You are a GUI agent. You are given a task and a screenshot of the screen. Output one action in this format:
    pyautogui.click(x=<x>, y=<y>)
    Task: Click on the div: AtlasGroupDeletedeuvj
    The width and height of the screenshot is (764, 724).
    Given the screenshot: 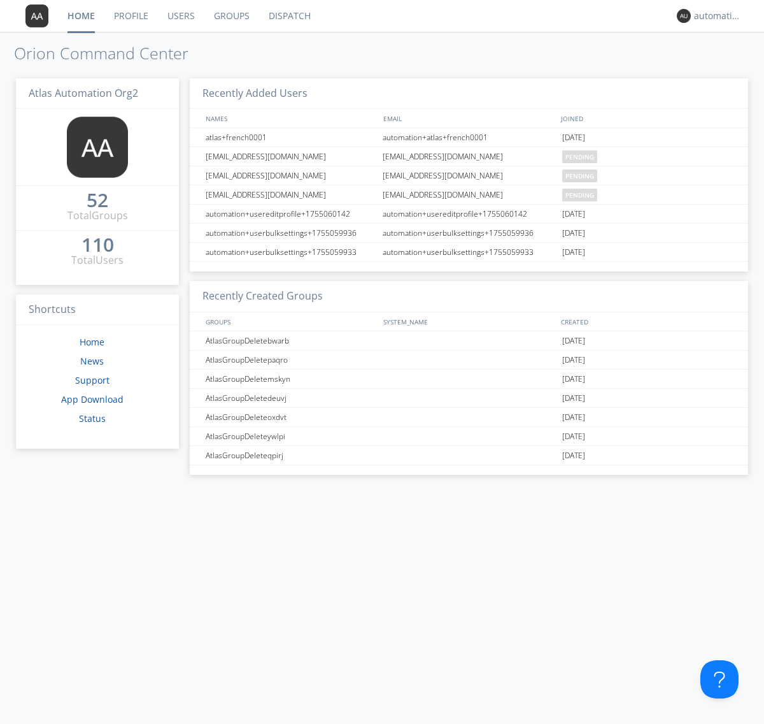 What is the action you would take?
    pyautogui.click(x=290, y=397)
    